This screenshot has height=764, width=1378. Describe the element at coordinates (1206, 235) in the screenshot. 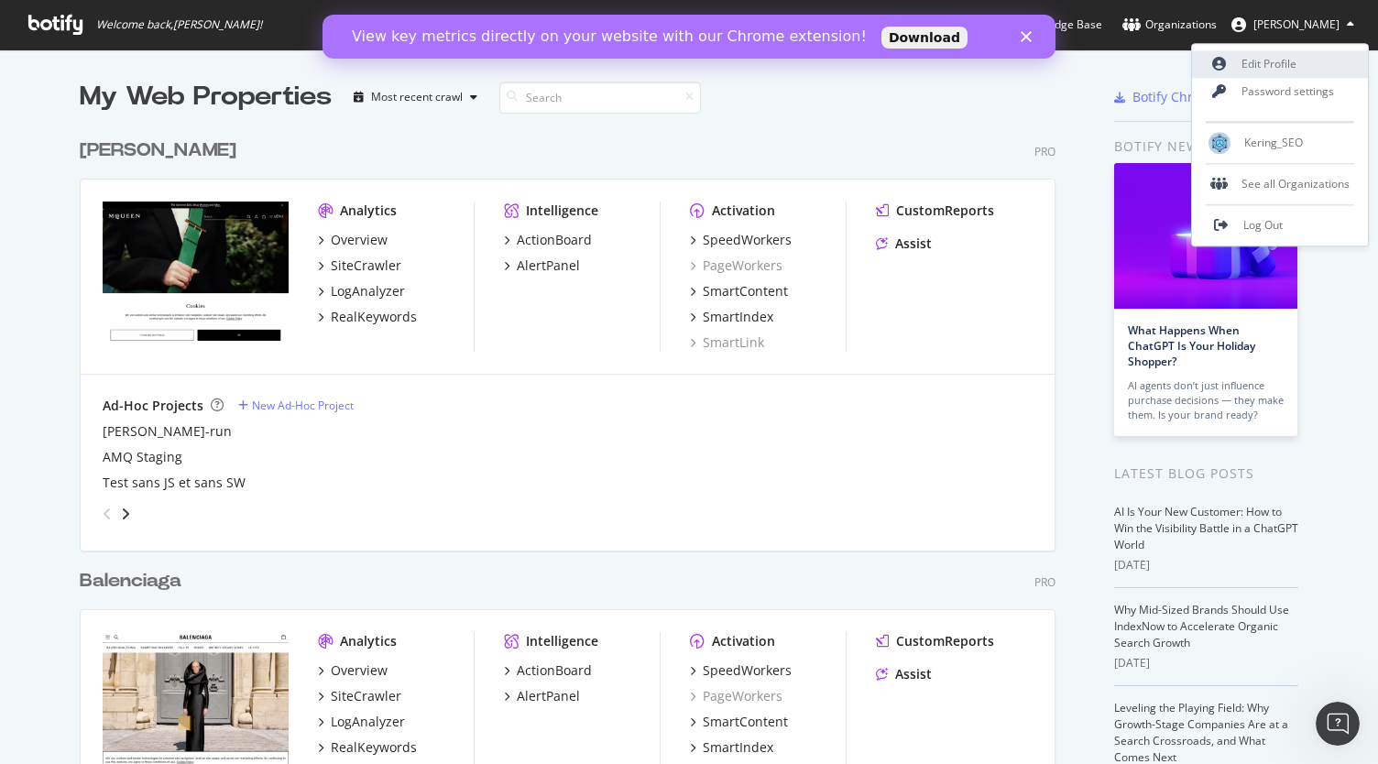

I see `img: What Happens When ChatGPT Is Your Holiday Shopper?` at that location.